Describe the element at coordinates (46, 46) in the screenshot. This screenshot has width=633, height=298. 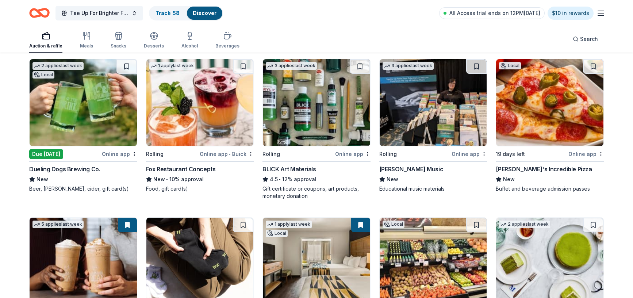
I see `div: Auction & raffle` at that location.